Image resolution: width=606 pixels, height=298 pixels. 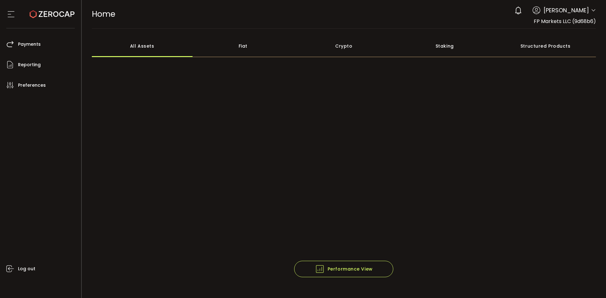 What do you see at coordinates (344, 269) in the screenshot?
I see `span: Performance View` at bounding box center [344, 269].